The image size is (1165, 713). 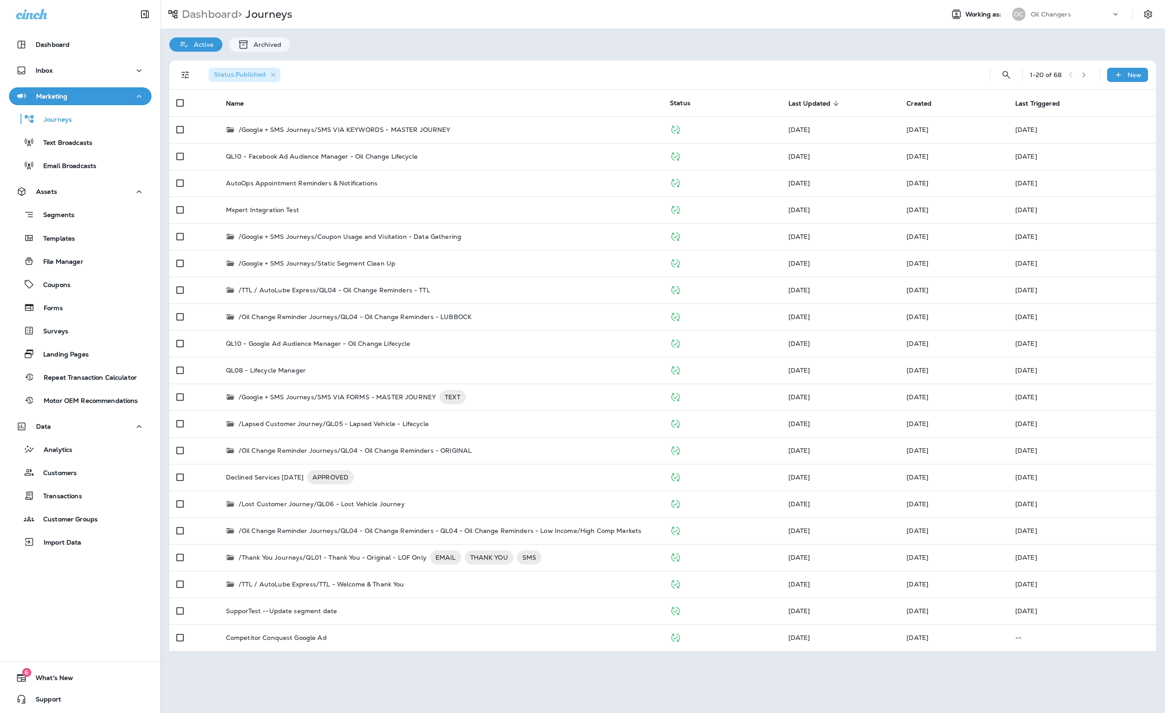 What do you see at coordinates (54, 216) in the screenshot?
I see `p: Segments` at bounding box center [54, 216].